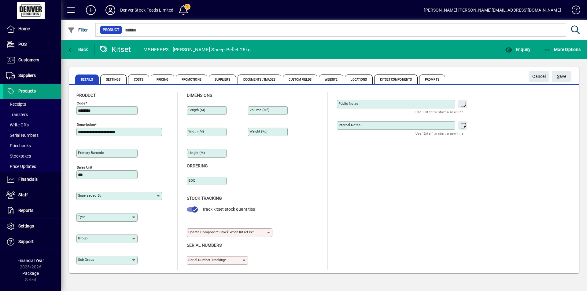 Image resolution: width=587 pixels, height=291 pixels. I want to click on mat-label: Superseded by, so click(90, 196).